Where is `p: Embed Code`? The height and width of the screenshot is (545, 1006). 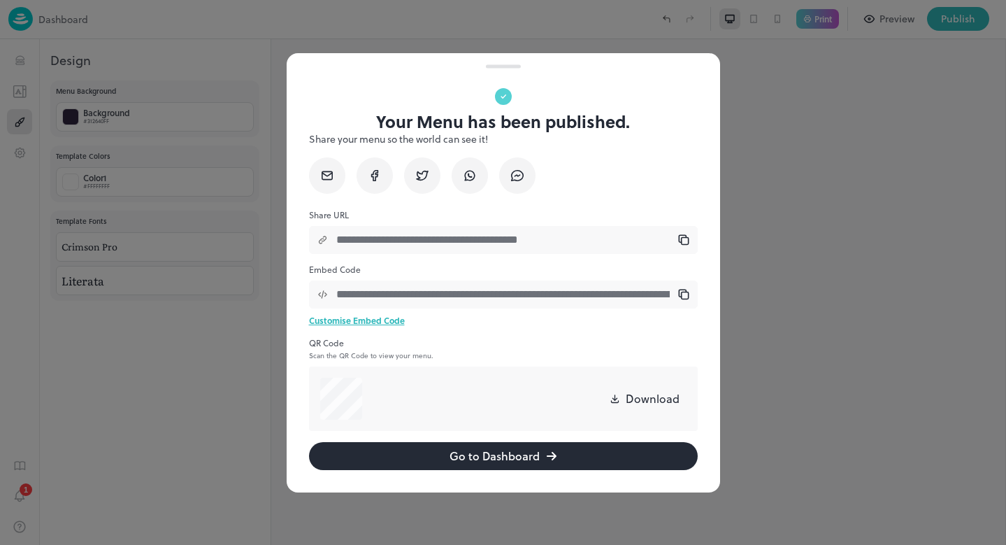 p: Embed Code is located at coordinates (503, 269).